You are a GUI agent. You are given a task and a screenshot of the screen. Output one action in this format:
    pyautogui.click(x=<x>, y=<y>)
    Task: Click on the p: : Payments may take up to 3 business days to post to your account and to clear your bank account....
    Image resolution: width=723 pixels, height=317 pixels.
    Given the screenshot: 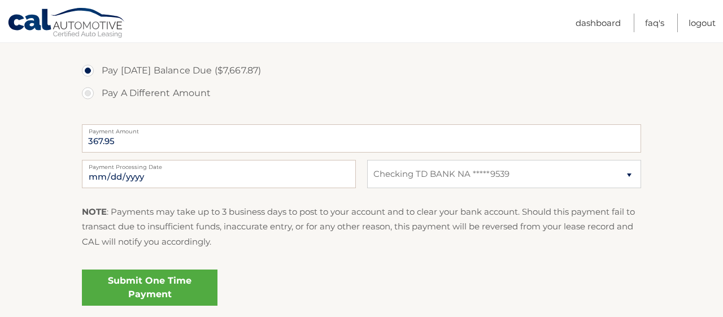 What is the action you would take?
    pyautogui.click(x=361, y=226)
    